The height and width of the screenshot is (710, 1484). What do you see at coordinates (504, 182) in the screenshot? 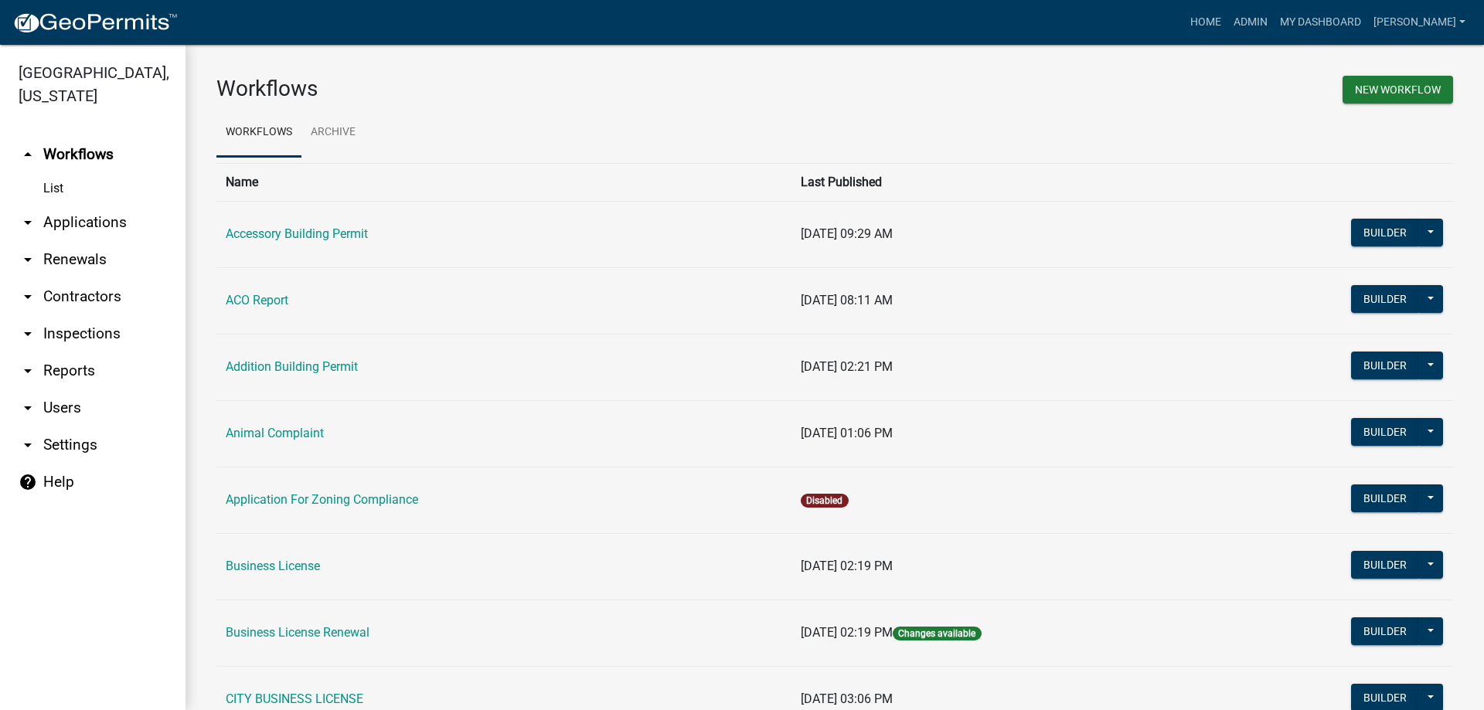
I see `th: Name` at bounding box center [504, 182].